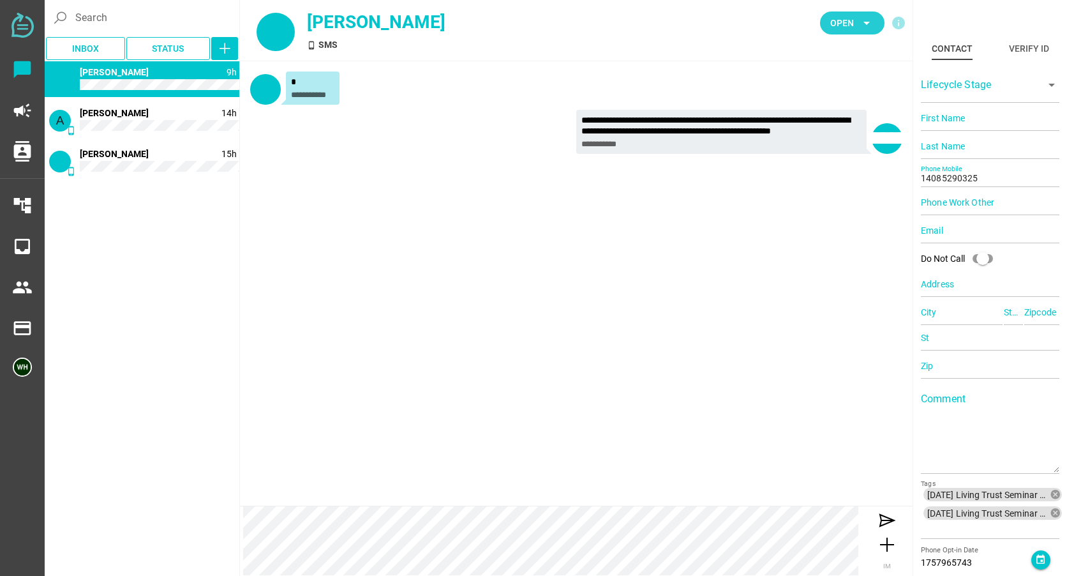 This screenshot has height=576, width=1067. I want to click on div: Contact, so click(952, 49).